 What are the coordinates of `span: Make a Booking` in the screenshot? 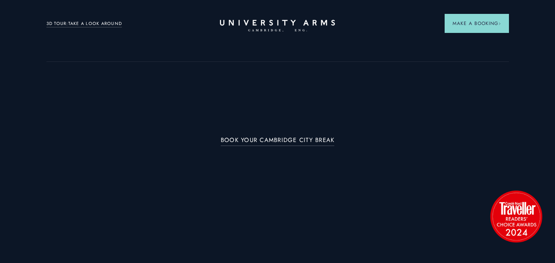 It's located at (477, 23).